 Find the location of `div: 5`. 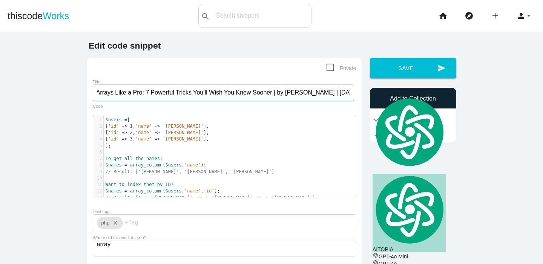

div: 5 is located at coordinates (98, 146).